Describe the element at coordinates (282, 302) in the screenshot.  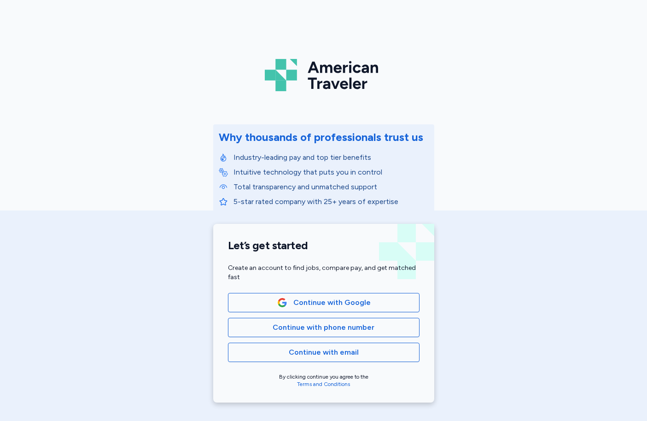
I see `img: Google Logo` at that location.